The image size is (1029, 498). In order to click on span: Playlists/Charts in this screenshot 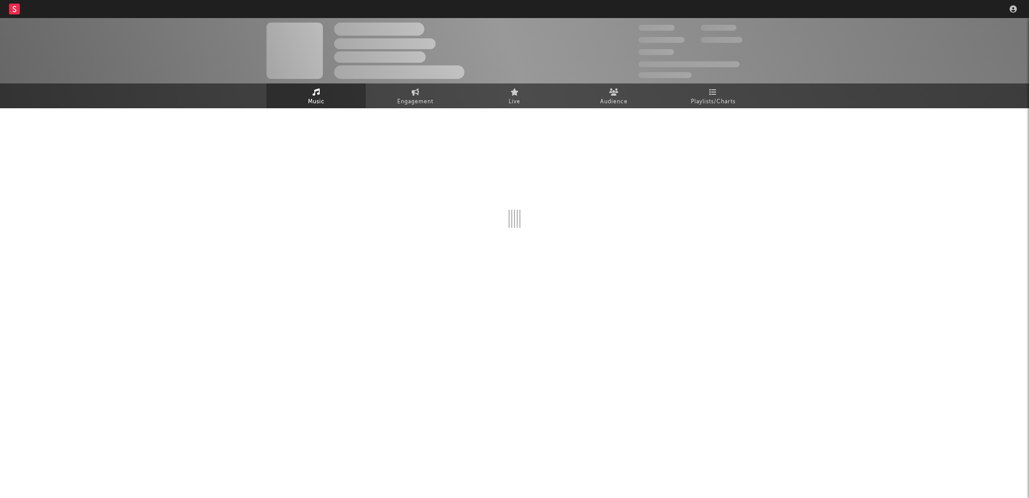, I will do `click(713, 102)`.